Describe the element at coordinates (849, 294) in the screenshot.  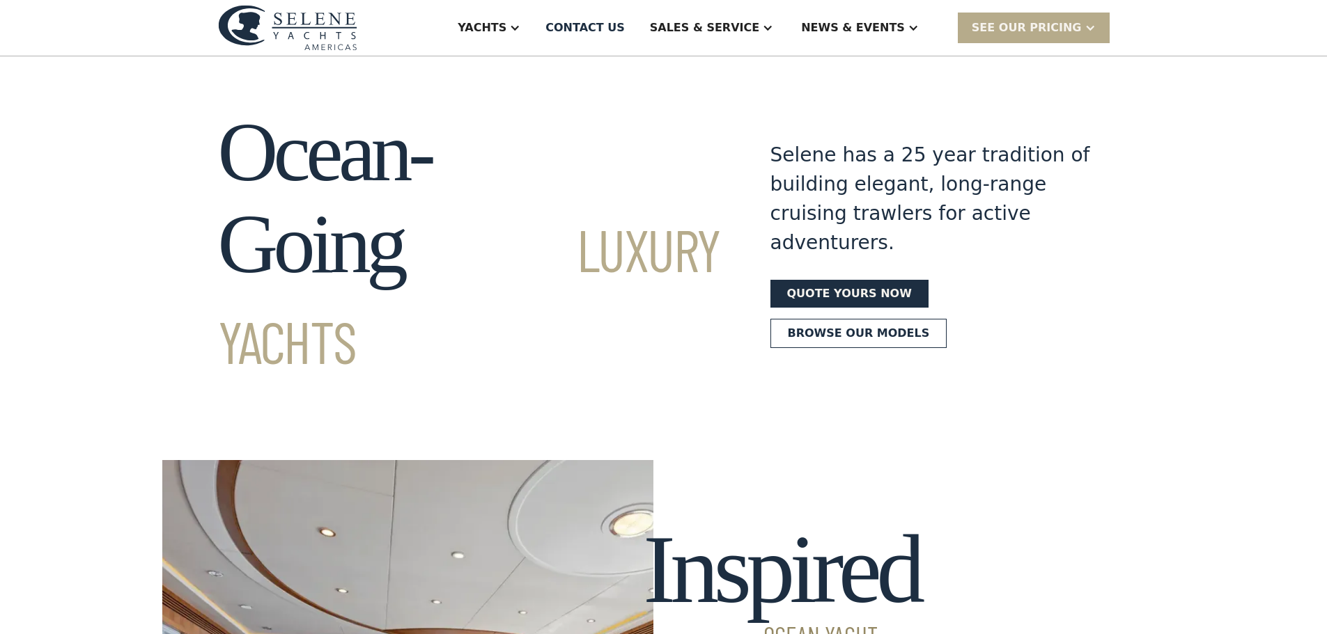
I see `a: Quote yours now` at that location.